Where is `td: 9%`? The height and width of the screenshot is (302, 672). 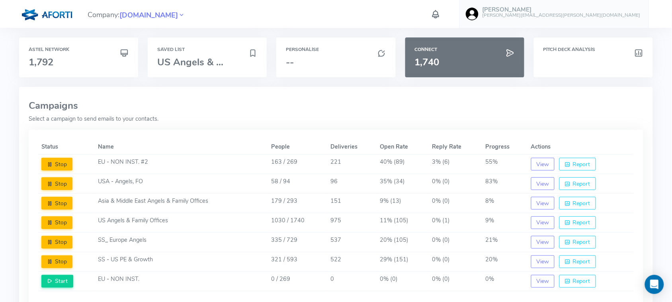
td: 9% is located at coordinates (505, 223).